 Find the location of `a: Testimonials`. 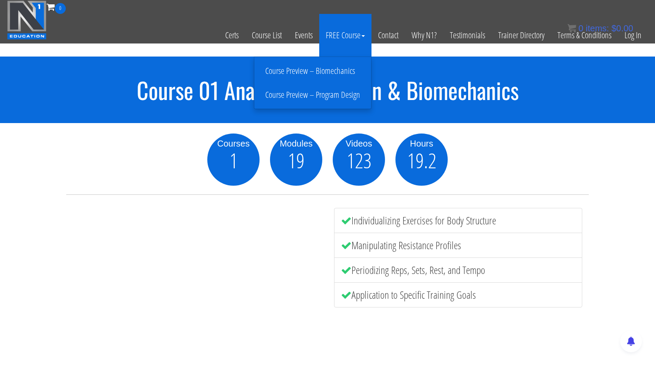

a: Testimonials is located at coordinates (467, 35).